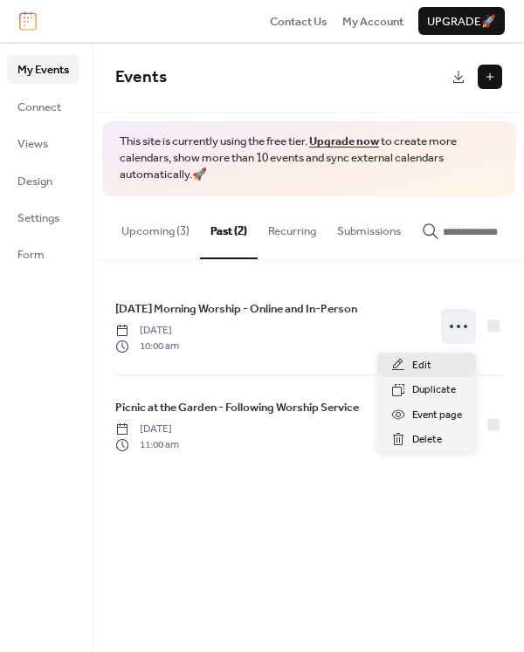  Describe the element at coordinates (43, 254) in the screenshot. I see `a: Form` at that location.